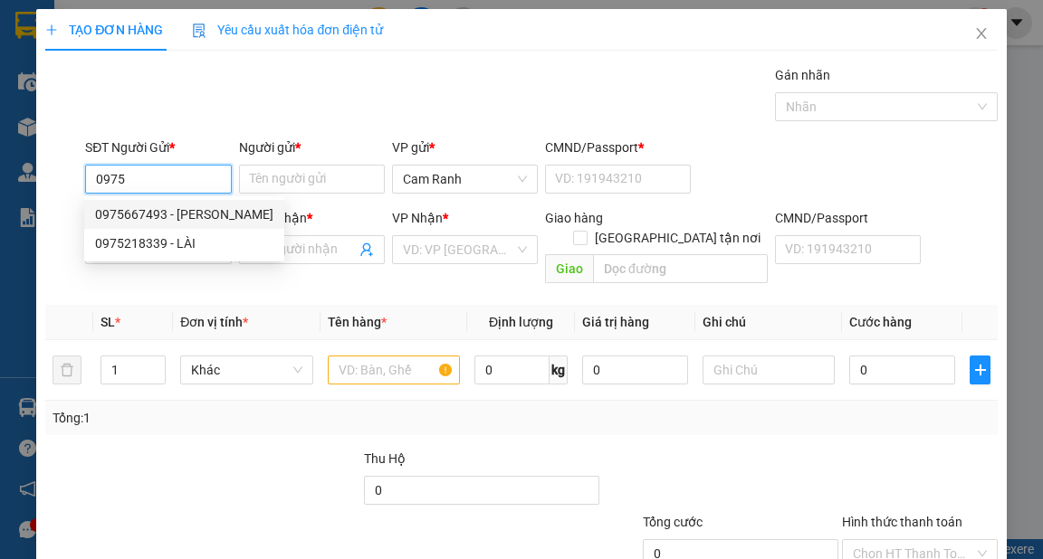 The height and width of the screenshot is (559, 1043). What do you see at coordinates (981, 33) in the screenshot?
I see `span: close` at bounding box center [981, 33].